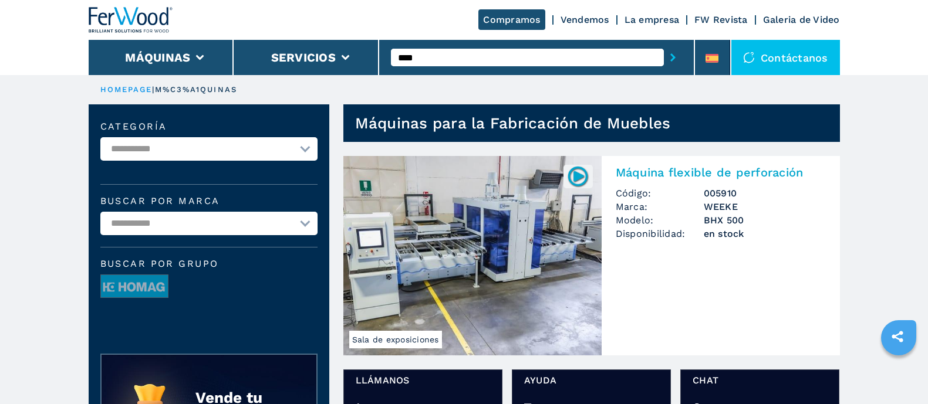 The image size is (928, 404). What do you see at coordinates (765, 220) in the screenshot?
I see `h3: BHX 500` at bounding box center [765, 220].